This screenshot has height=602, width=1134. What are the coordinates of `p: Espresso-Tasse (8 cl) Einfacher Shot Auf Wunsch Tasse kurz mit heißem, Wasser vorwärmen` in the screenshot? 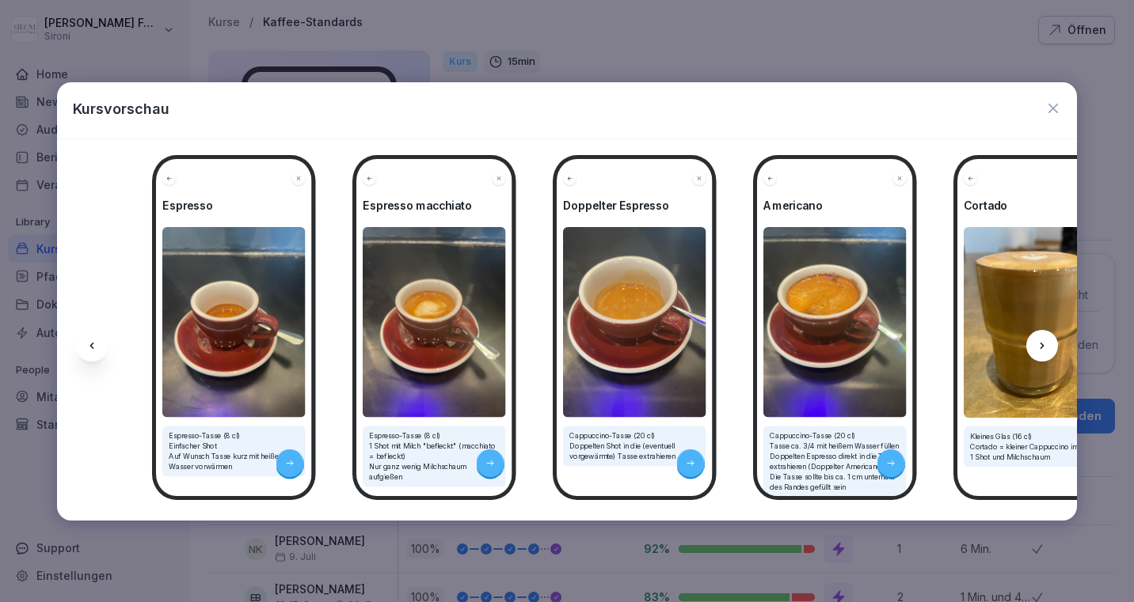 It's located at (234, 451).